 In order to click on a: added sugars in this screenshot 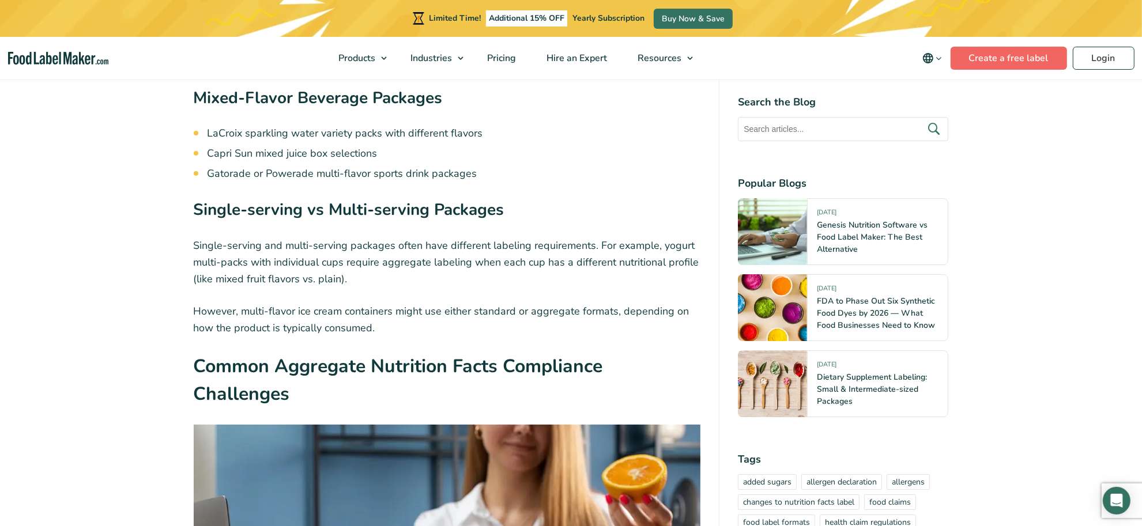, I will do `click(767, 482)`.